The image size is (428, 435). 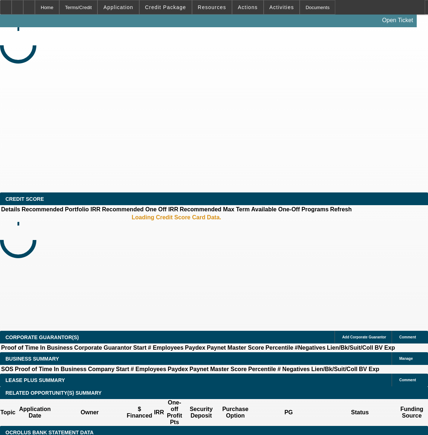 I want to click on button: Application, so click(x=118, y=7).